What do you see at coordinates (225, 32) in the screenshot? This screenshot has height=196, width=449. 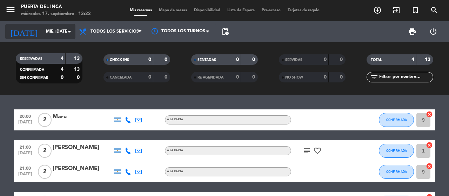 I see `span: pending_actions` at bounding box center [225, 32].